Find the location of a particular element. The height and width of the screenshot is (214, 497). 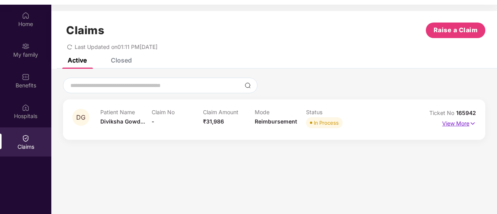

p: Status is located at coordinates (332, 112).